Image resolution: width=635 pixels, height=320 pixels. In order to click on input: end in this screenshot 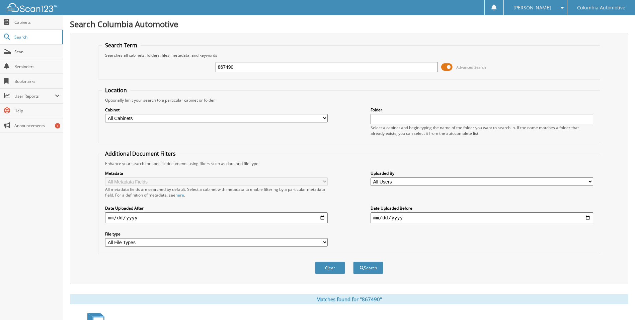, I will do `click(482, 217)`.